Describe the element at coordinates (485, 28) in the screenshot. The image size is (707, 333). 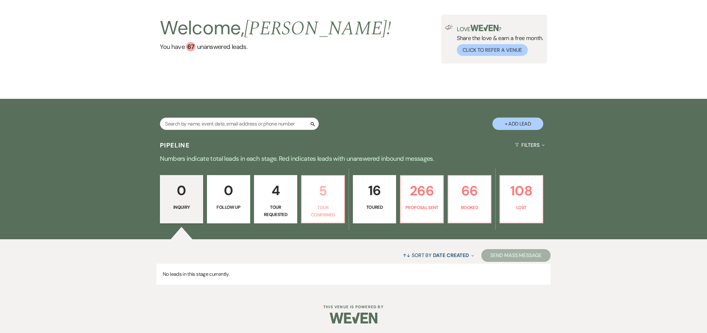
I see `img: weven-logo-green.svg` at that location.